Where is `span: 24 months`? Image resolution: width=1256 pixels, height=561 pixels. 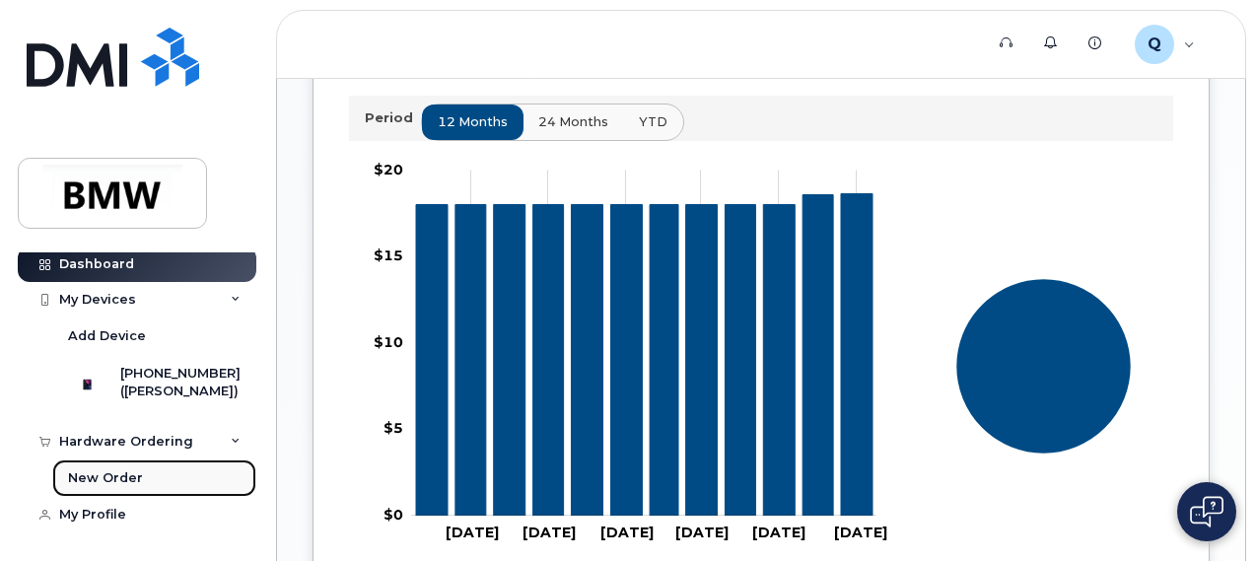 span: 24 months is located at coordinates (573, 121).